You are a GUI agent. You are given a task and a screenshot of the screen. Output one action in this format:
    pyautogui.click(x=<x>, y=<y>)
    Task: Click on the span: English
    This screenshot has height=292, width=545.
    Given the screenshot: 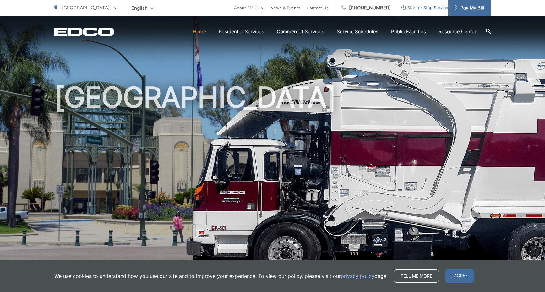 What is the action you would take?
    pyautogui.click(x=142, y=8)
    